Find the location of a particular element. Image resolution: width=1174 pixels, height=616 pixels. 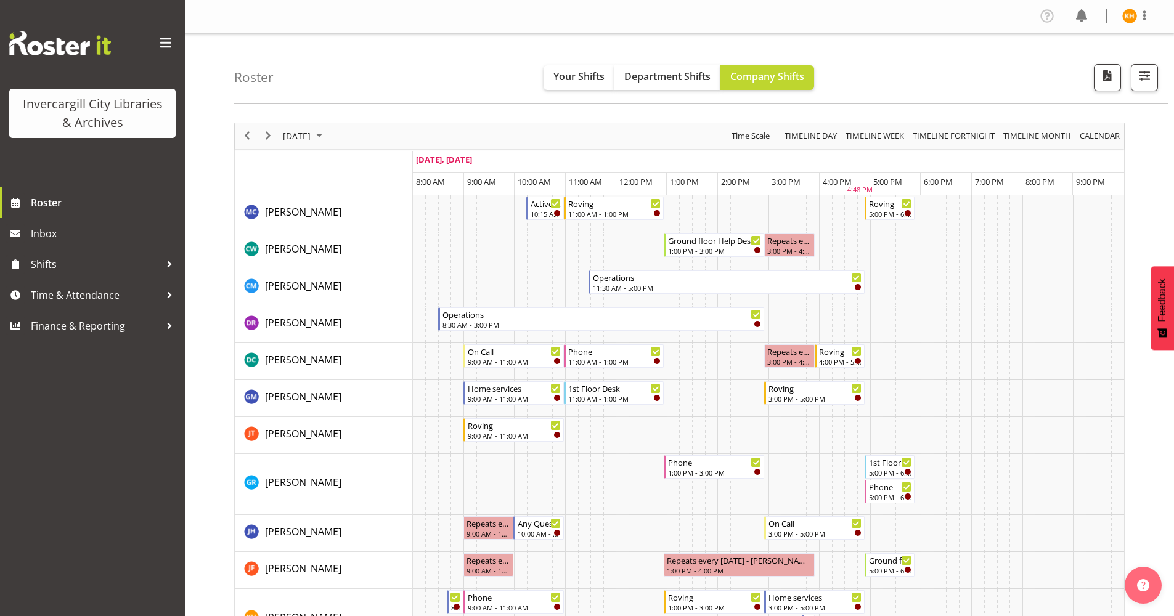

div: 8:30 AM - 3:00 PM is located at coordinates (601, 325).